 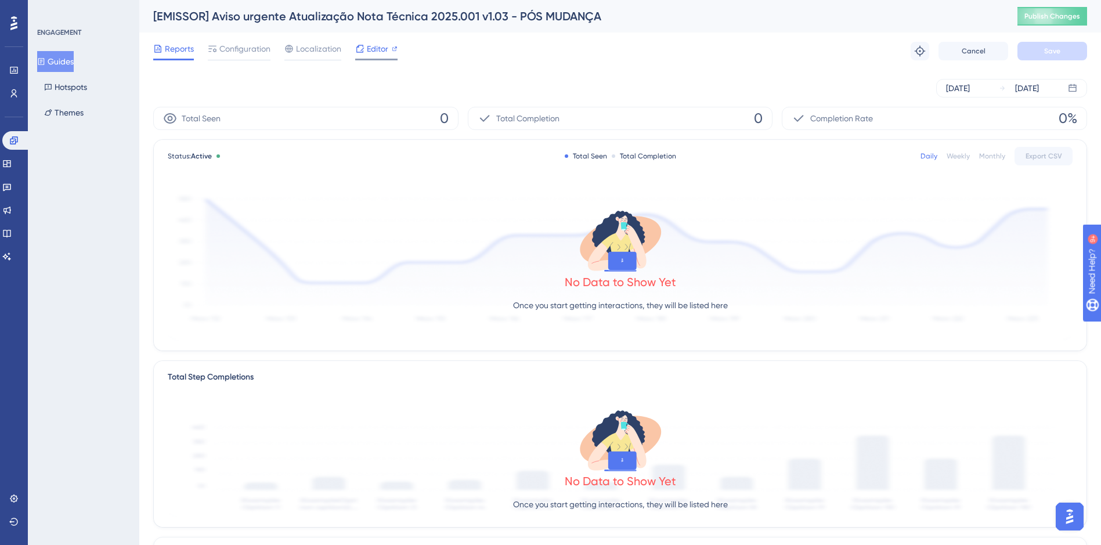 I want to click on span: 0%, so click(x=1068, y=118).